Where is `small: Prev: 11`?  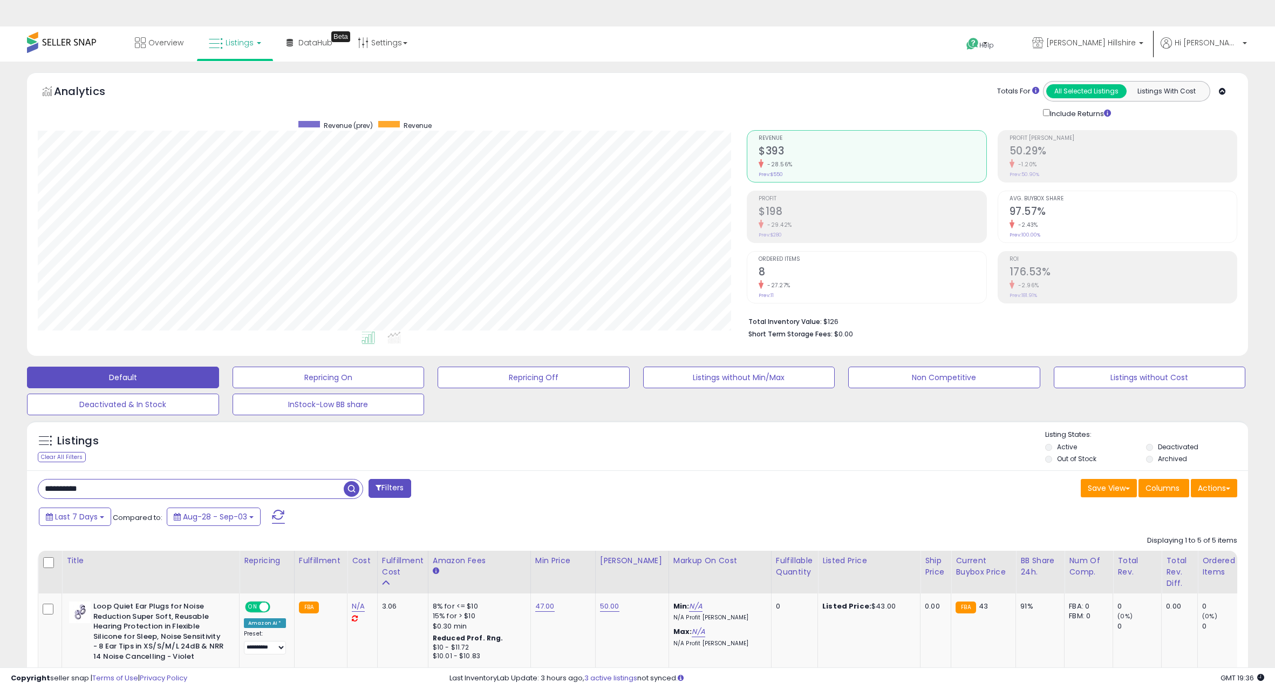 small: Prev: 11 is located at coordinates (766, 295).